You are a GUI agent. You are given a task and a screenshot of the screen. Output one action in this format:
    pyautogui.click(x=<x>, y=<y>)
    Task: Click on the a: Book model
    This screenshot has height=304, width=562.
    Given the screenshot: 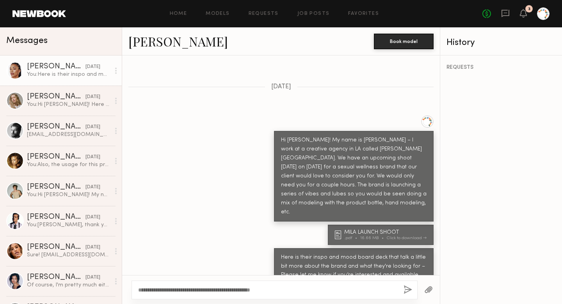 What is the action you would take?
    pyautogui.click(x=404, y=41)
    